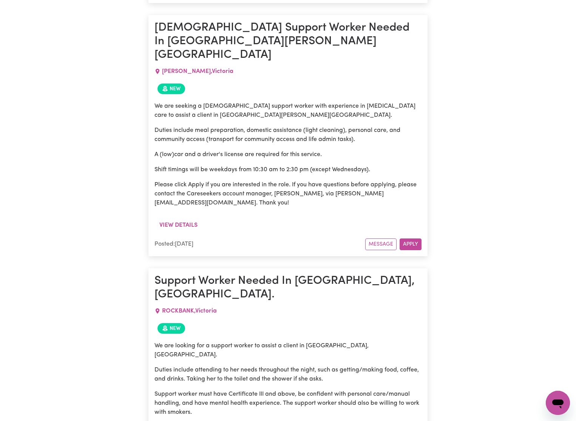 This screenshot has height=421, width=576. Describe the element at coordinates (178, 225) in the screenshot. I see `button: View details` at that location.